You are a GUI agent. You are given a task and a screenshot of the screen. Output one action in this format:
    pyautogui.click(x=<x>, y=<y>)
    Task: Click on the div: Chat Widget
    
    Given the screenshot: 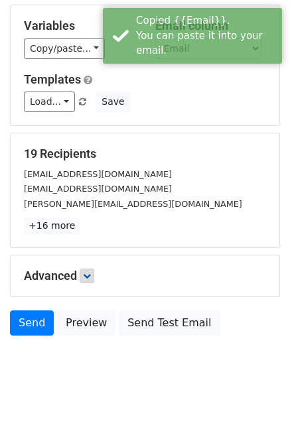 What is the action you would take?
    pyautogui.click(x=257, y=415)
    